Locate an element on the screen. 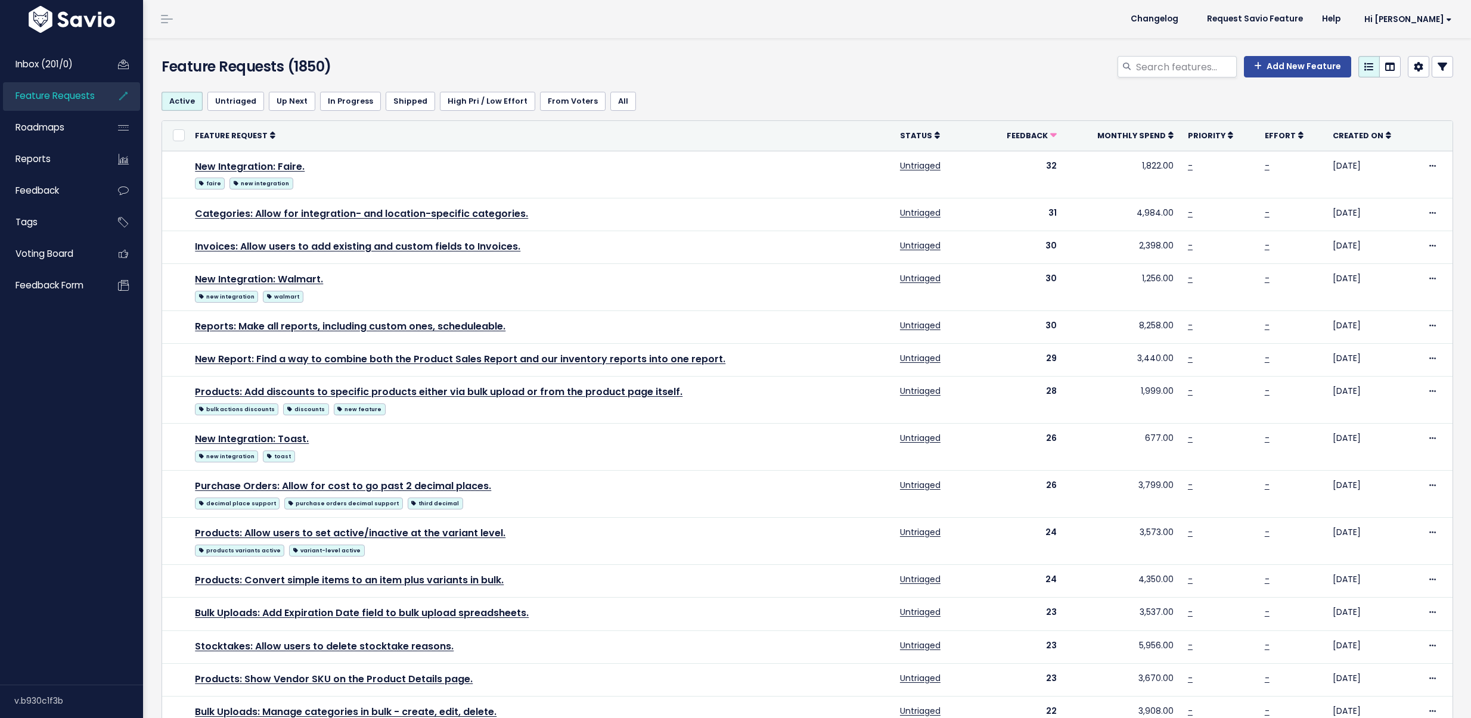  a: Stocktakes: Allow users to delete stocktake reasons. is located at coordinates (324, 646).